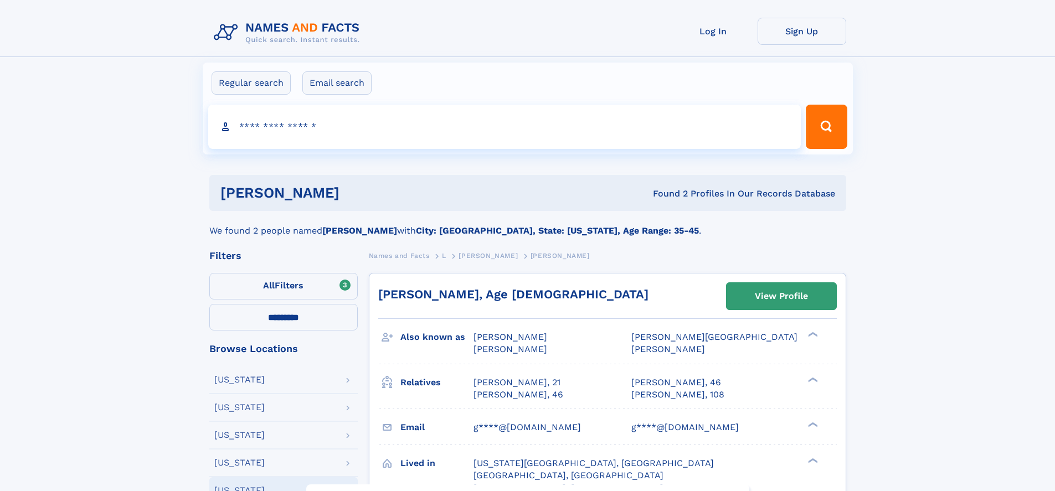 This screenshot has height=491, width=1055. I want to click on label: Email search, so click(337, 83).